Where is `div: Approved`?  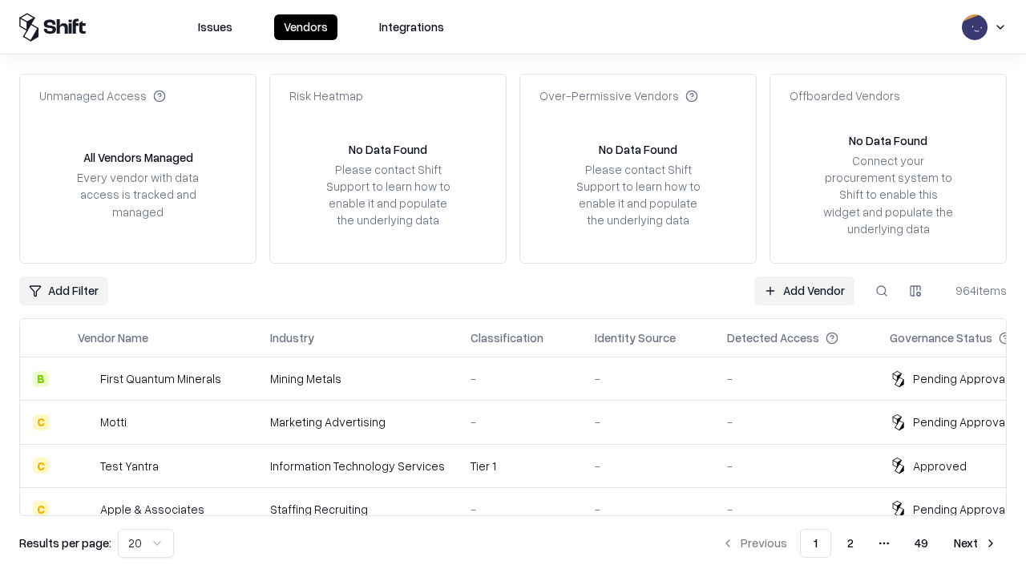 div: Approved is located at coordinates (940, 466).